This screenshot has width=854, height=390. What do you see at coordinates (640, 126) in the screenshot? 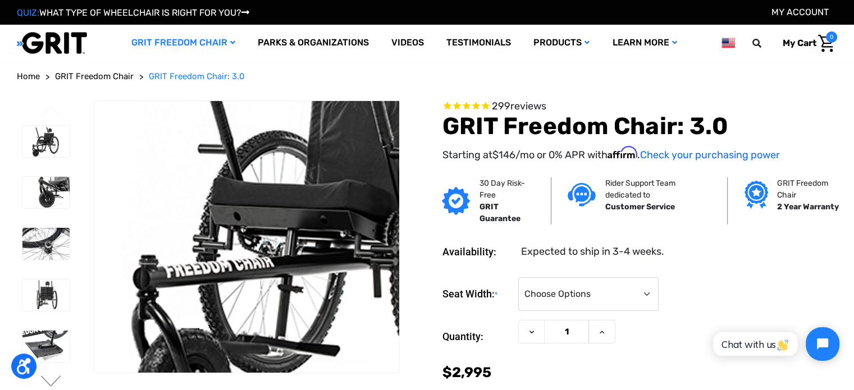
I see `h1: GRIT Freedom Chair: 3.0` at bounding box center [640, 126].